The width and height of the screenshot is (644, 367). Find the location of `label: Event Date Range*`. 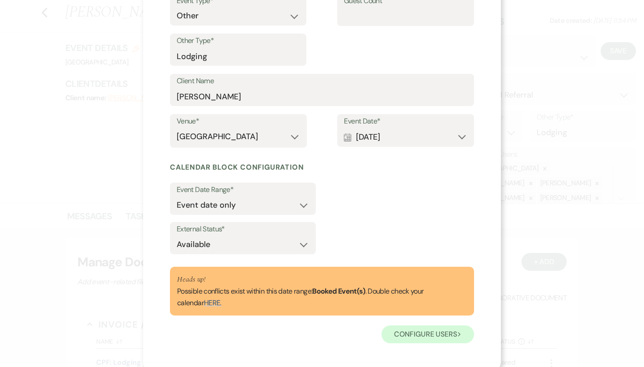

label: Event Date Range* is located at coordinates (243, 190).